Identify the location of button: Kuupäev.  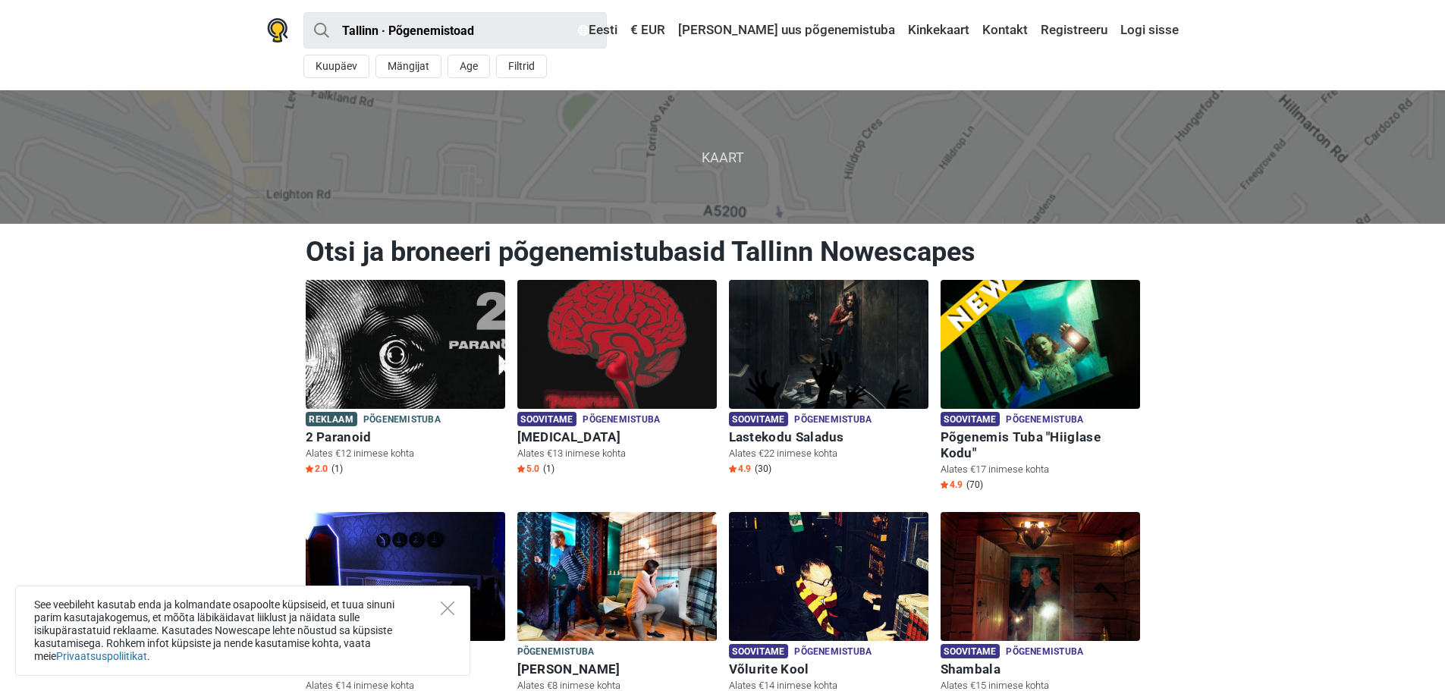
(336, 66).